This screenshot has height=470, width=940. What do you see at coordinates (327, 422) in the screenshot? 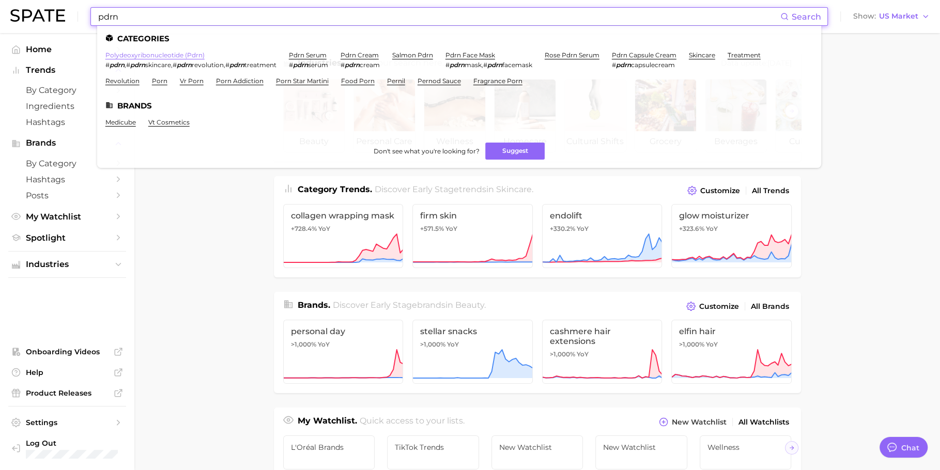
I see `h1: My Watchlist.` at bounding box center [327, 422].